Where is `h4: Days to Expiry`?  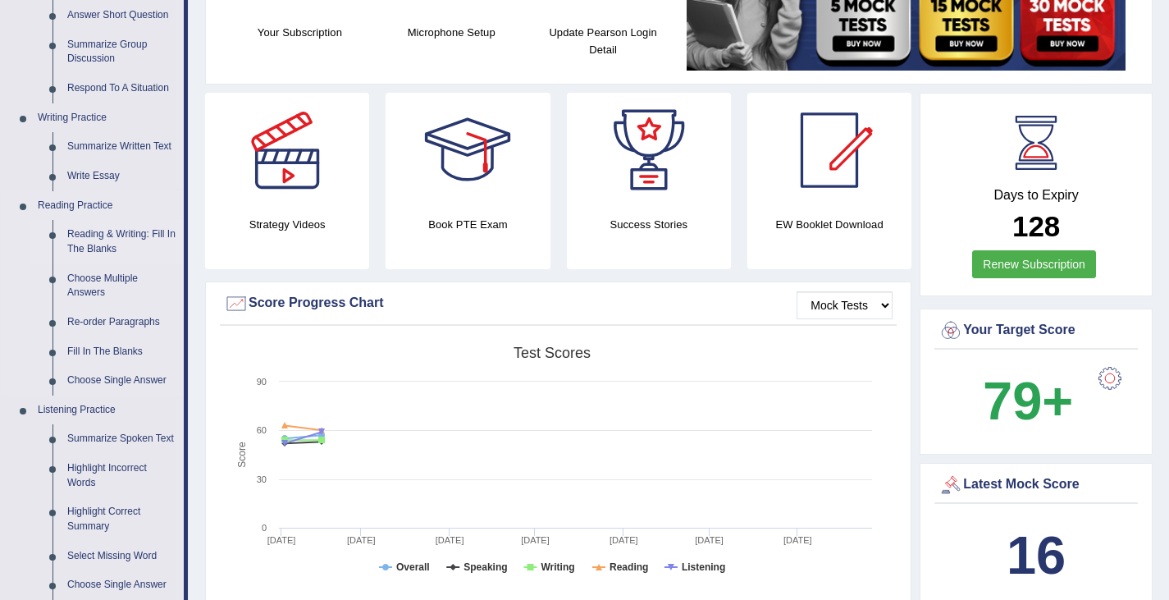 h4: Days to Expiry is located at coordinates (1036, 195).